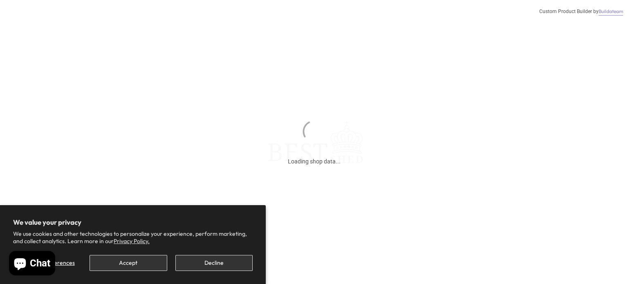 This screenshot has width=628, height=284. I want to click on button: Accept, so click(128, 263).